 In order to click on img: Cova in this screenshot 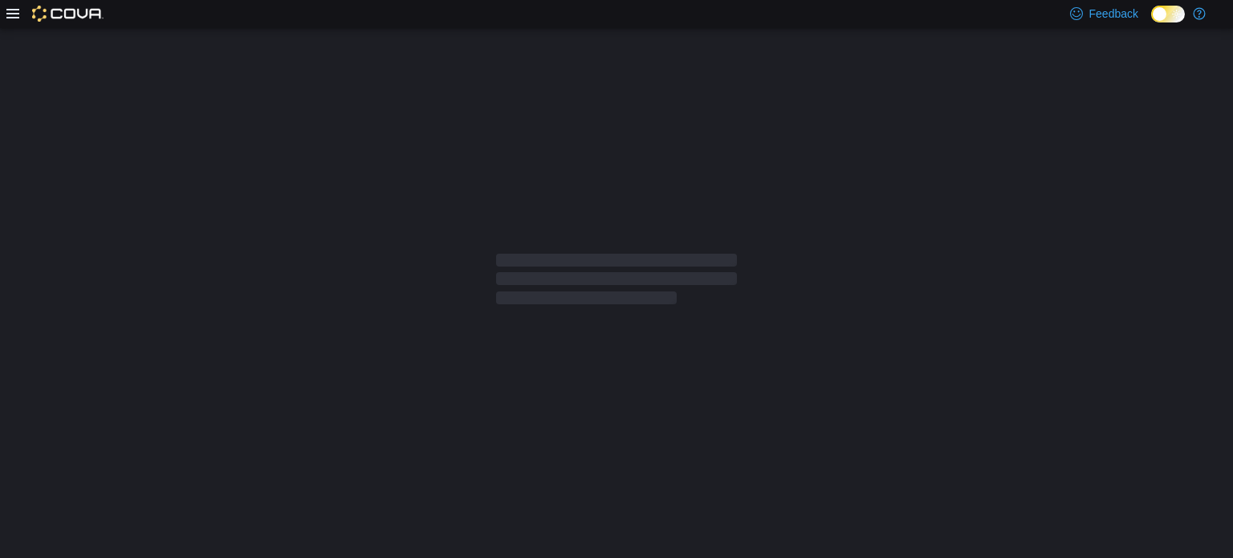, I will do `click(67, 14)`.